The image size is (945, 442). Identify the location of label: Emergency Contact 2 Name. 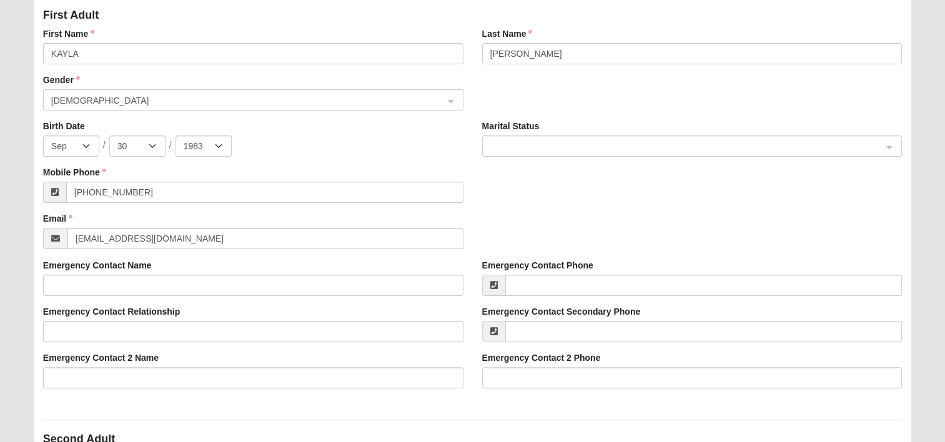
(101, 358).